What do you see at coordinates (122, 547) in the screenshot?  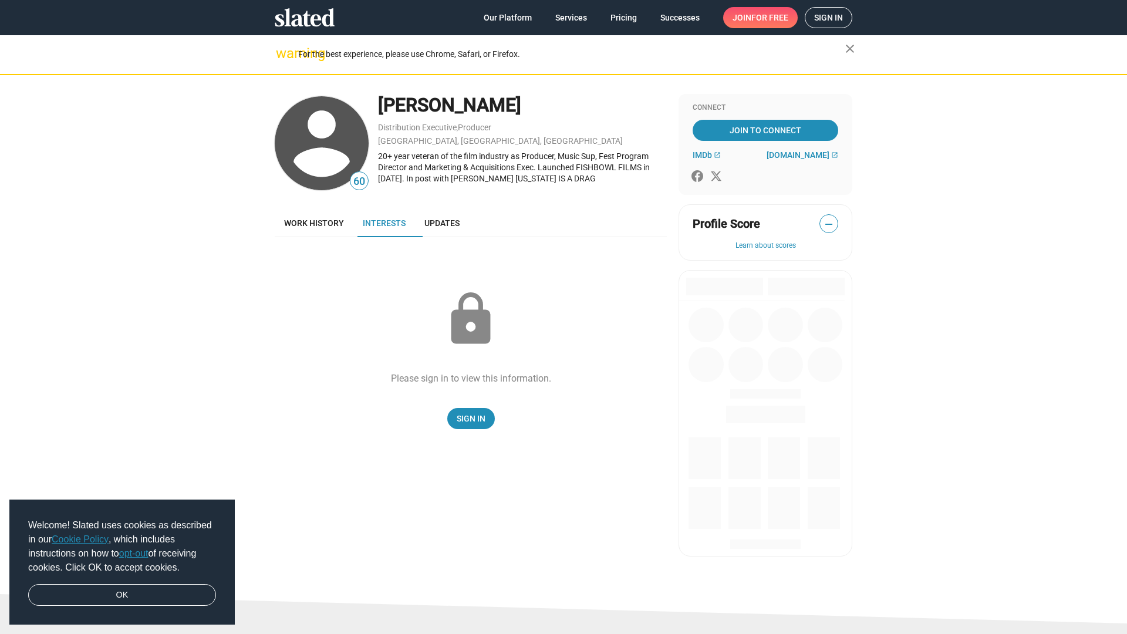 I see `span: Welcome! Slated uses cookies as described in our , which includes instructions on how to of recei...` at bounding box center [122, 547].